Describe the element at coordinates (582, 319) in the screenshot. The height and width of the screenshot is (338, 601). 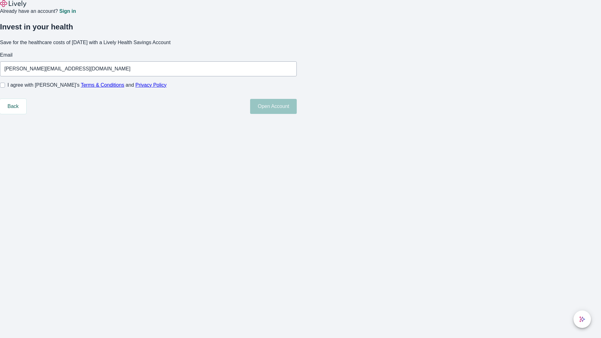
I see `svg: Lively AI Assistant` at that location.